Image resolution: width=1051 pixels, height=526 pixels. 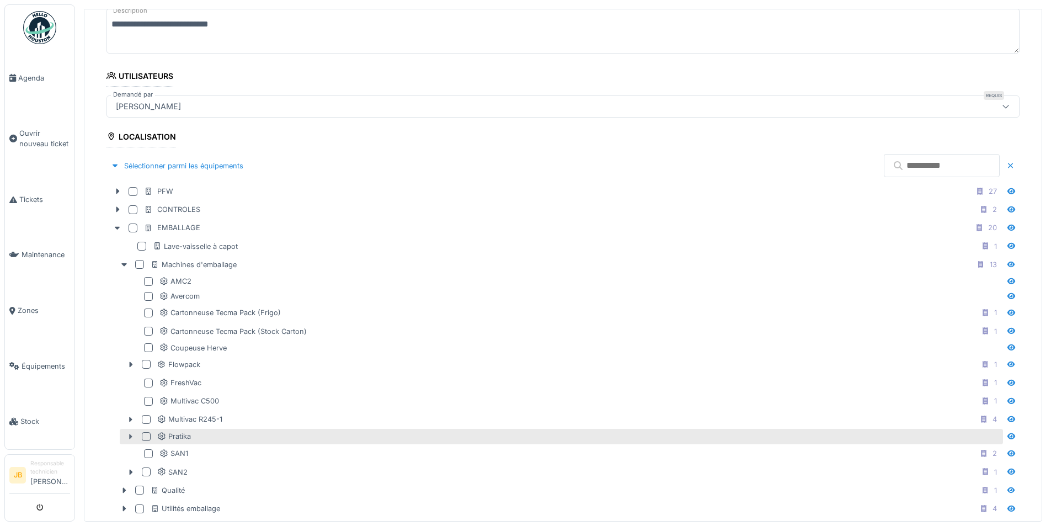 I want to click on span: Zones, so click(x=44, y=310).